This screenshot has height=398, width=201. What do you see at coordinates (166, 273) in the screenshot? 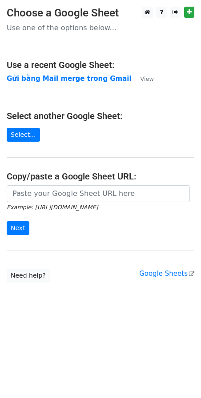
I see `a: Google Sheets` at bounding box center [166, 273].